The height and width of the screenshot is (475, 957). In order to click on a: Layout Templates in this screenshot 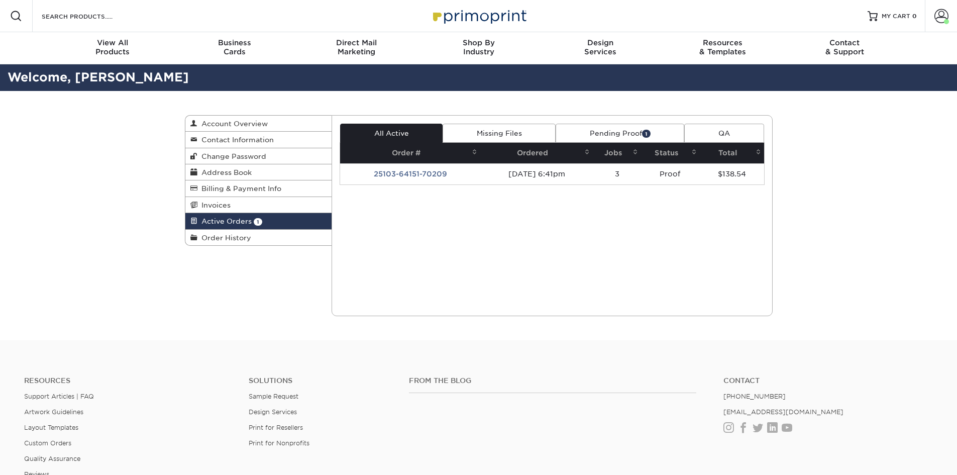, I will do `click(51, 427)`.